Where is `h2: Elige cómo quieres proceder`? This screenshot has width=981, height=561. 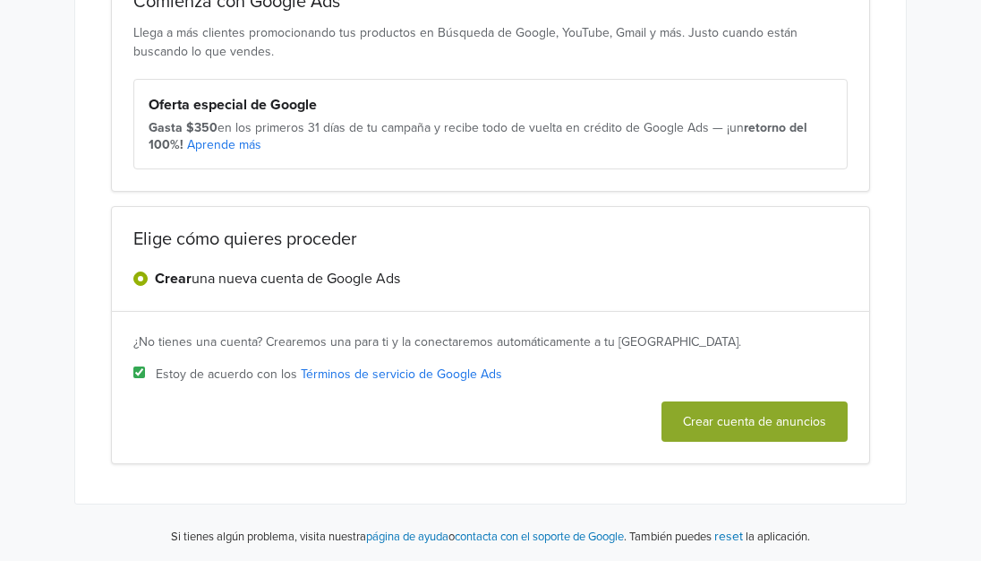 h2: Elige cómo quieres proceder is located at coordinates (491, 239).